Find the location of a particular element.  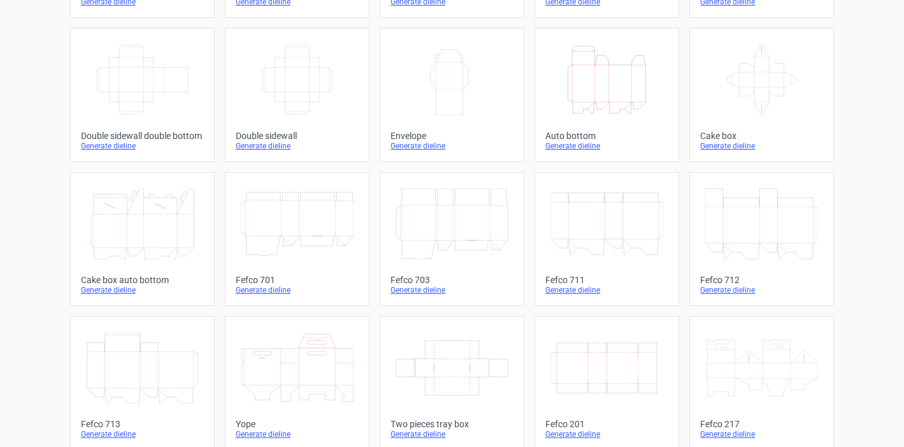

a: Fefco 712Generate dieline is located at coordinates (761, 239).